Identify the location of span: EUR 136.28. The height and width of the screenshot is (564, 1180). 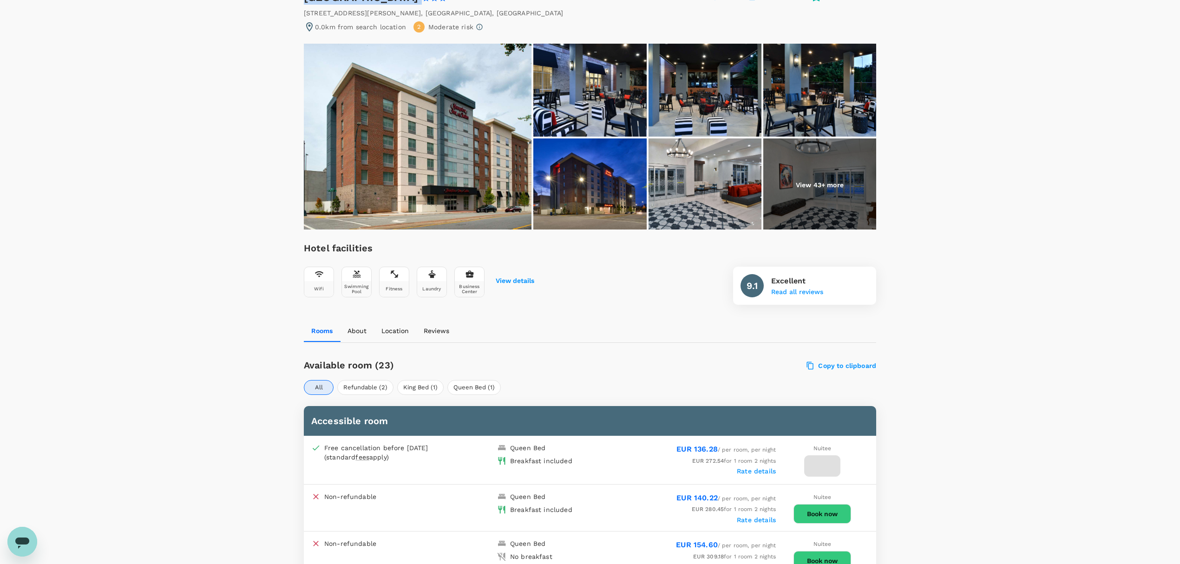
(697, 449).